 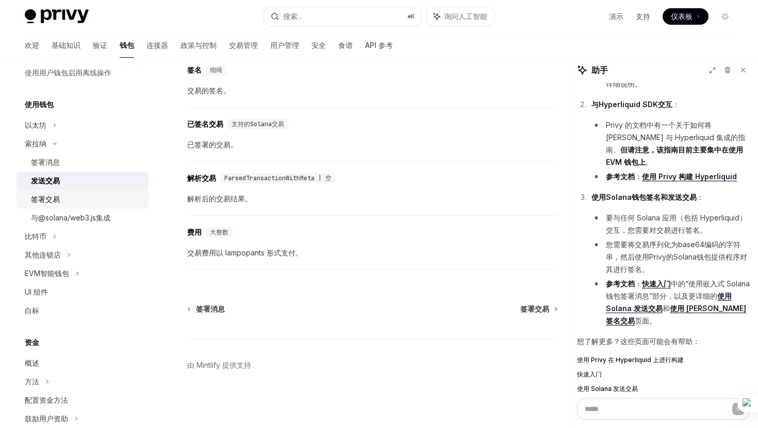 I want to click on font: 页面提供了有关如何验证用户身份和创建 Solana 钱包的详细说明。, so click(x=677, y=71).